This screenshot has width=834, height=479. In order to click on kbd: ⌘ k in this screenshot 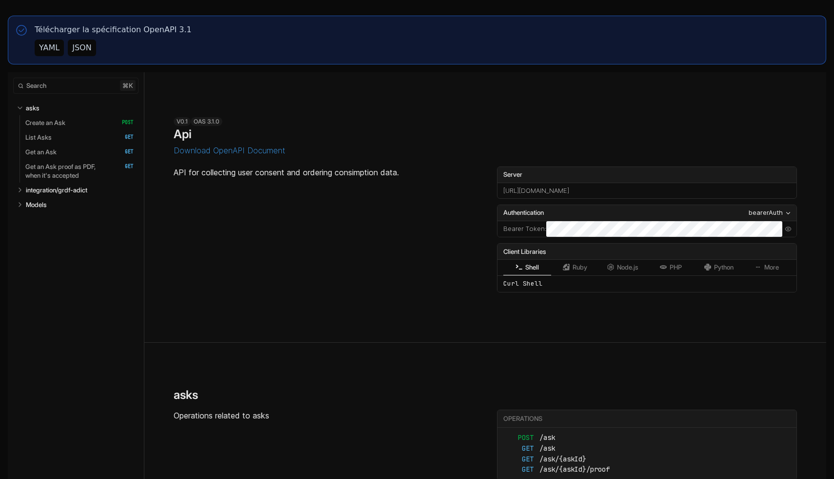, I will do `click(128, 85)`.